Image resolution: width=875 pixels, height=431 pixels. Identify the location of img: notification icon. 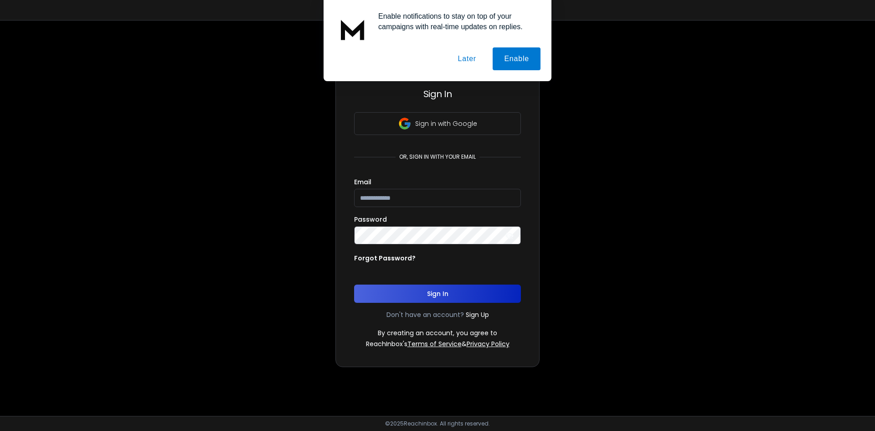
(353, 29).